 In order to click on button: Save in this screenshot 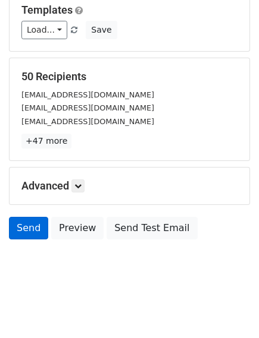, I will do `click(101, 30)`.